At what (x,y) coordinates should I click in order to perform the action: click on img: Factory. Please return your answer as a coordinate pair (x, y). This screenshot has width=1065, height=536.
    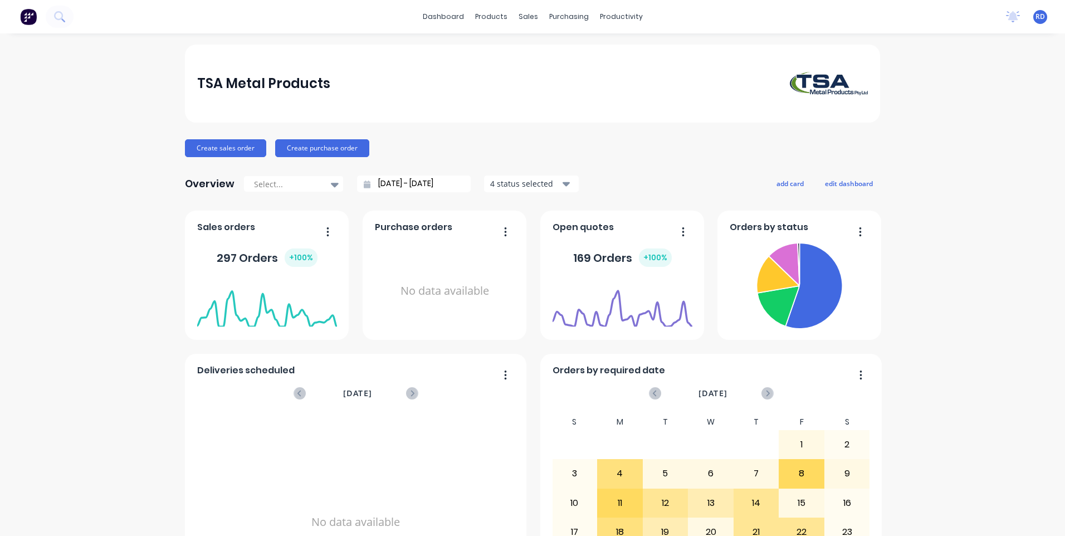
    Looking at the image, I should click on (28, 17).